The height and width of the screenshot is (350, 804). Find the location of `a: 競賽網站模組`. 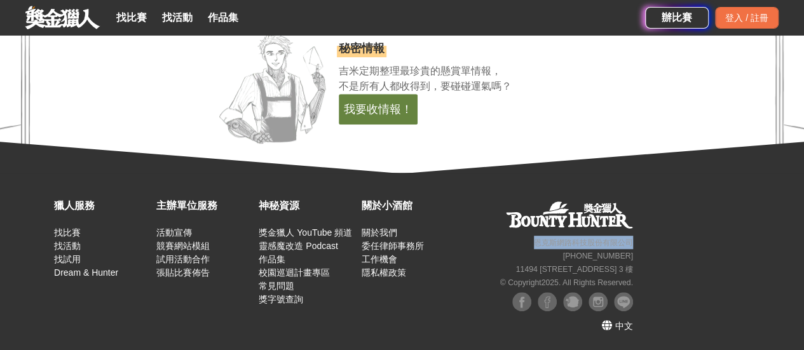

a: 競賽網站模組 is located at coordinates (183, 246).